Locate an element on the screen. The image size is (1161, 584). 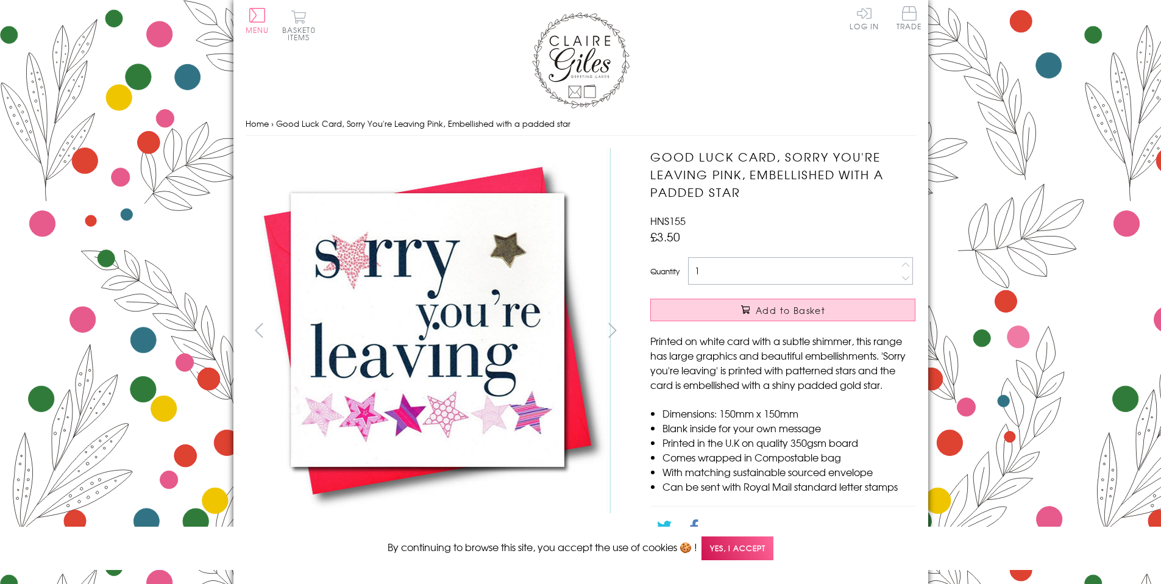
li: With matching sustainable sourced envelope is located at coordinates (788, 472).